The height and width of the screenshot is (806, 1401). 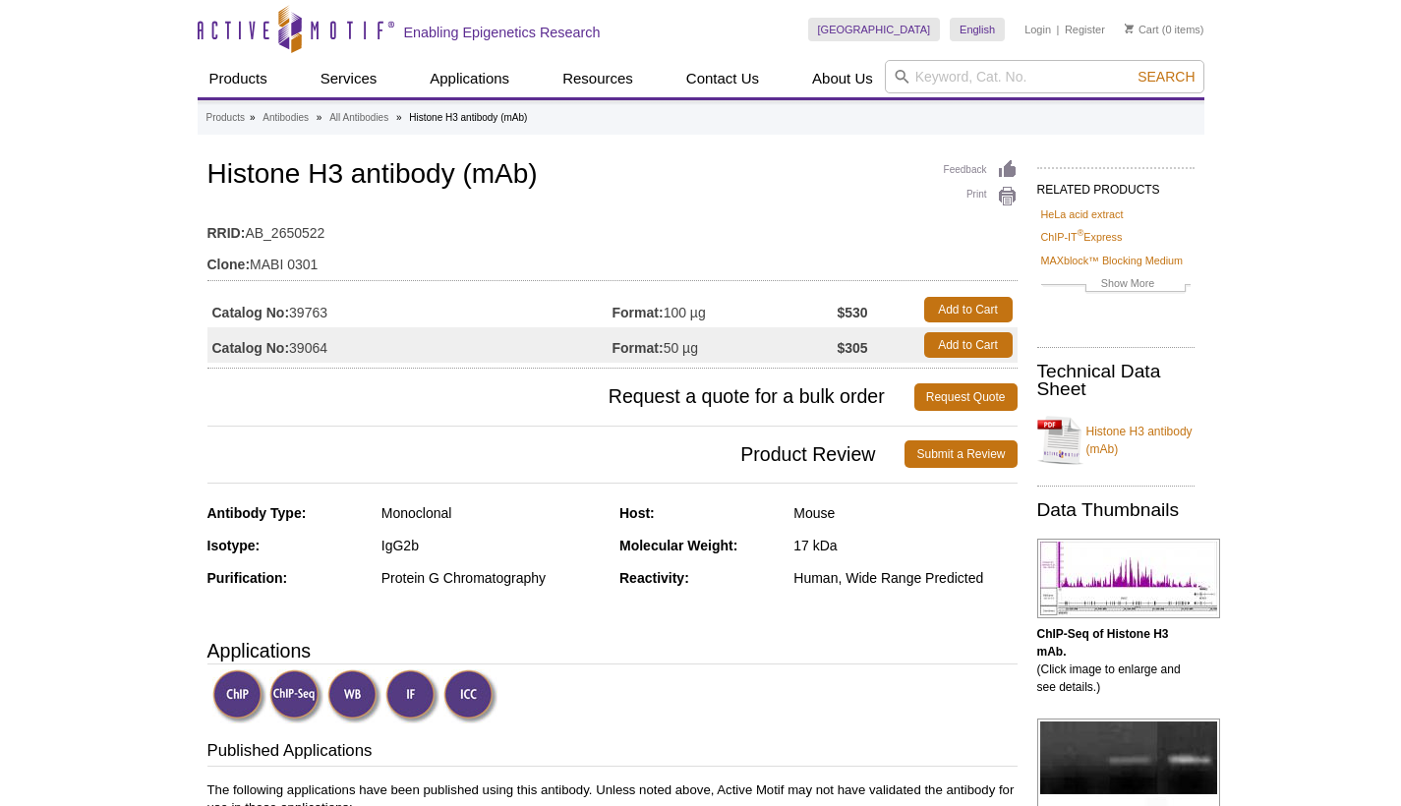 What do you see at coordinates (410, 310) in the screenshot?
I see `td: 39763` at bounding box center [410, 310].